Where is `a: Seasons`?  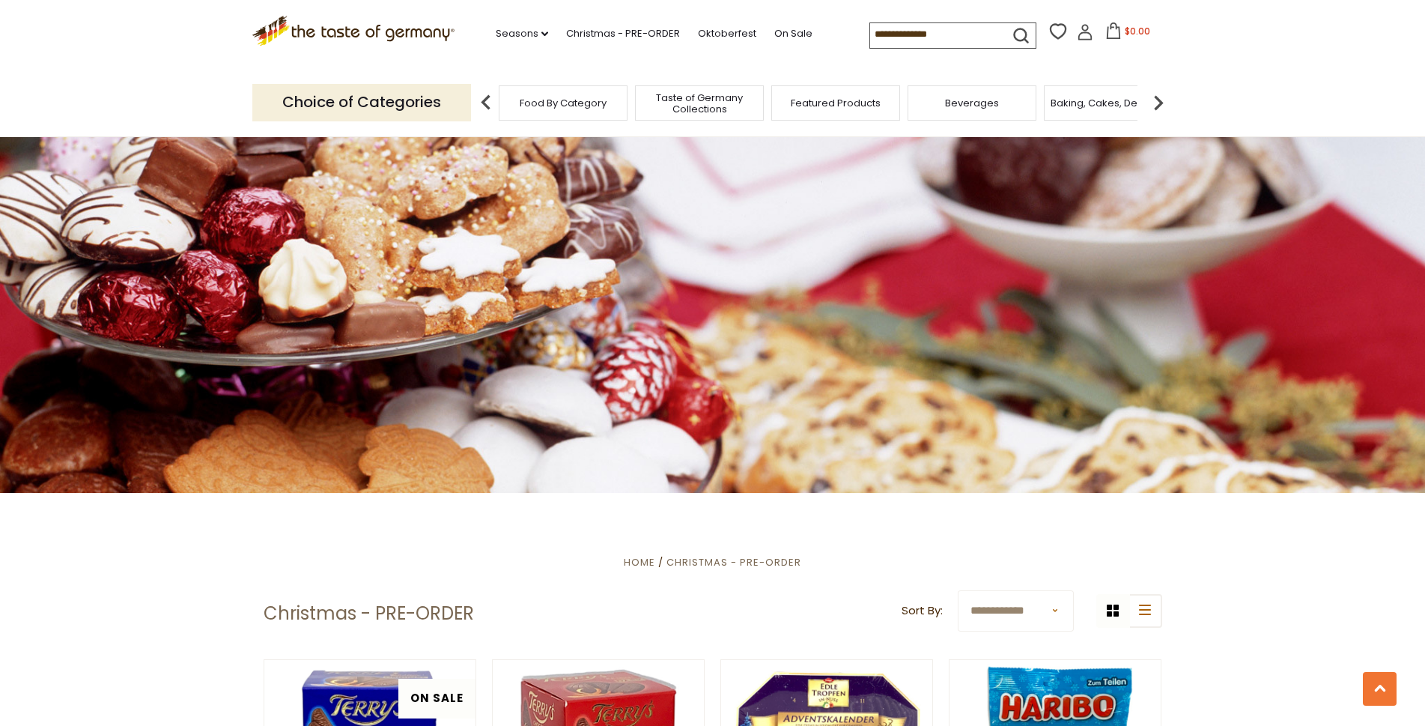 a: Seasons is located at coordinates (522, 34).